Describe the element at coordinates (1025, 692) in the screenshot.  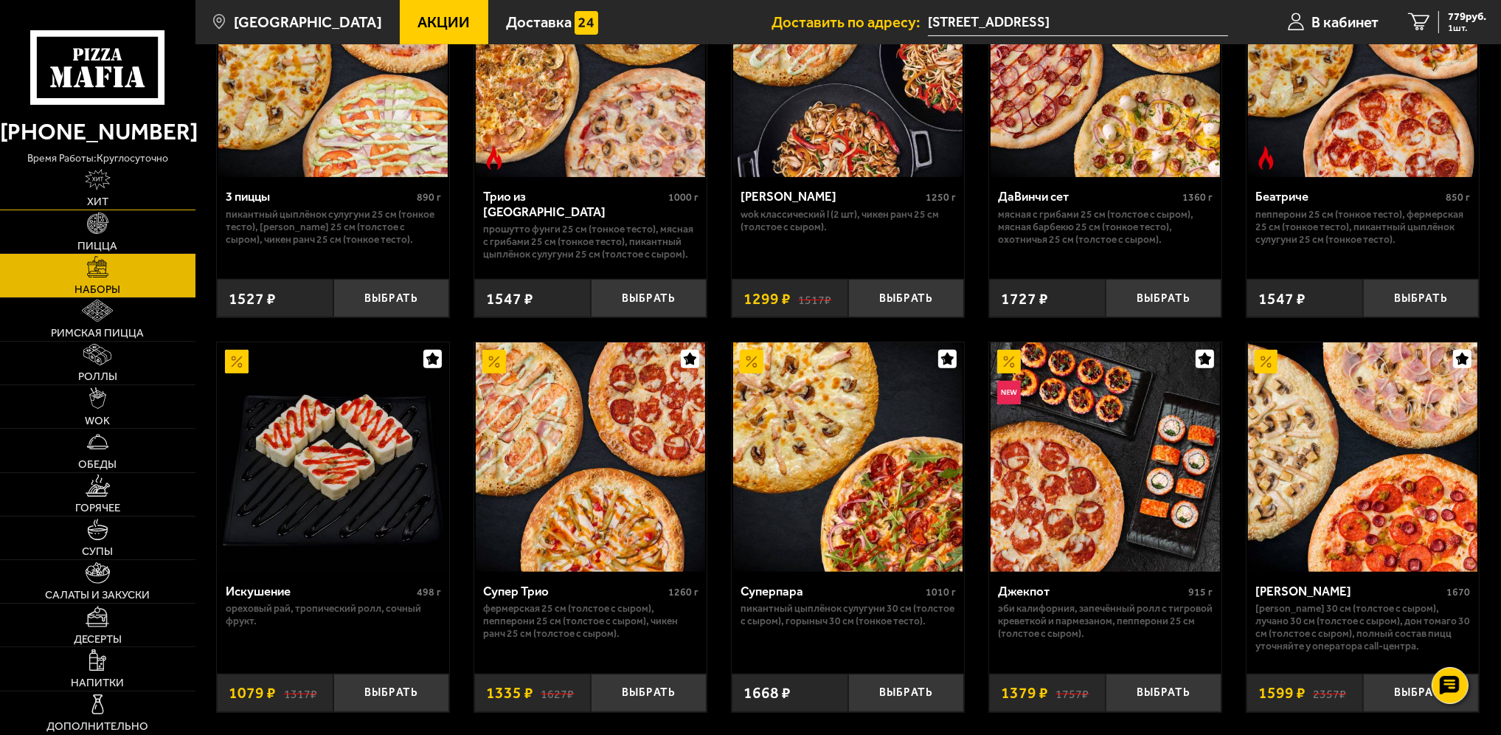
I see `span: 1379 ₽` at that location.